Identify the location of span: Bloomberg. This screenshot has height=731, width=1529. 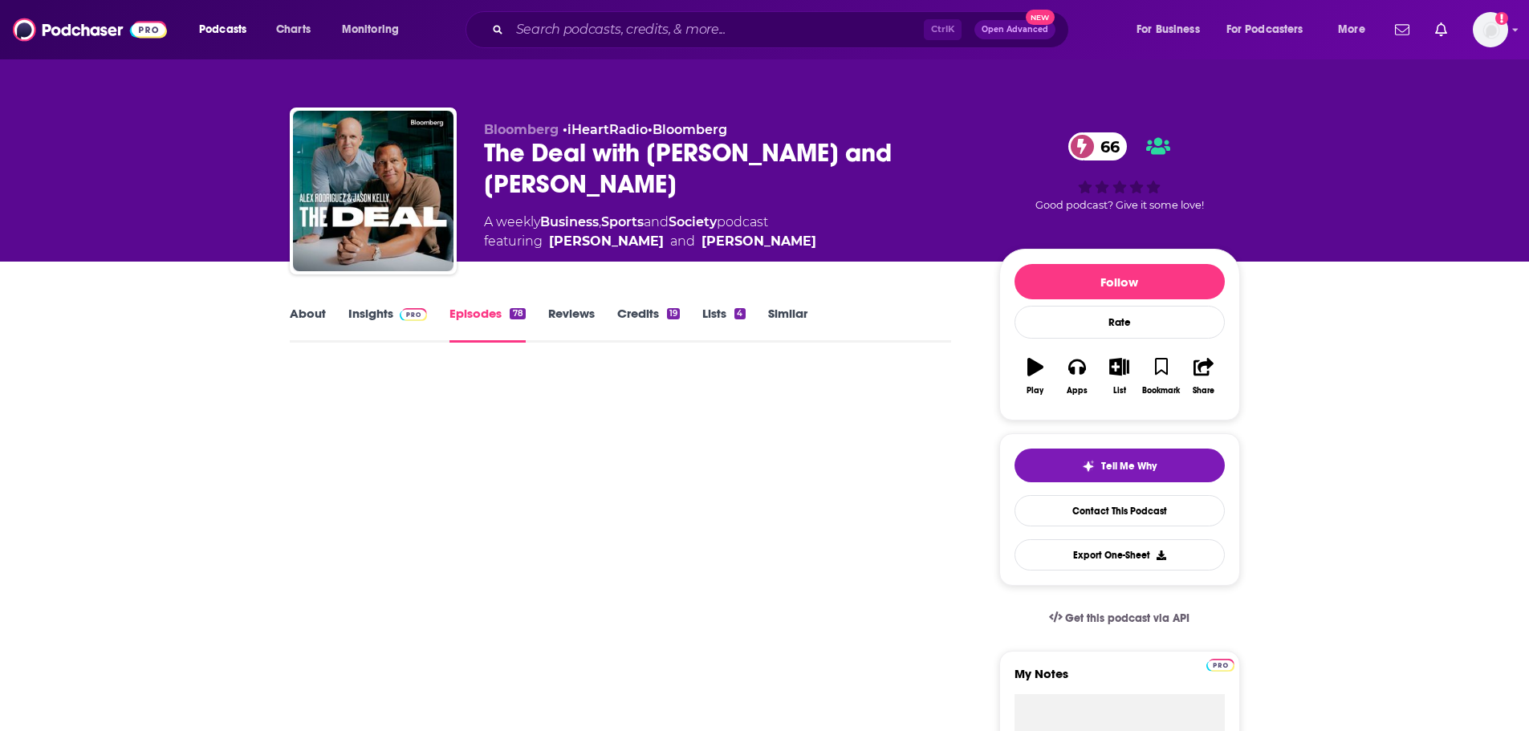
(521, 129).